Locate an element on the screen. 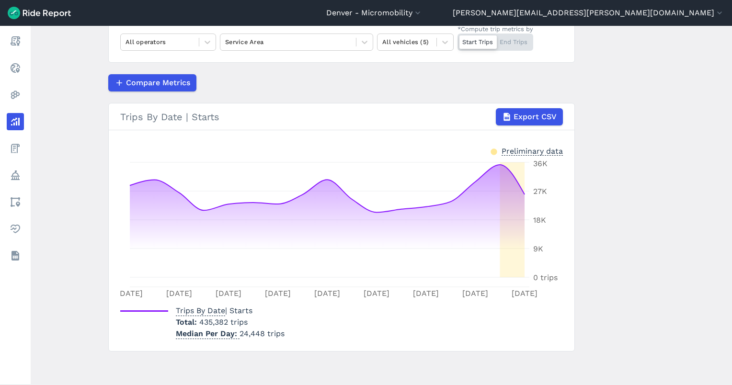  button: Denver - Micromobility is located at coordinates (374, 13).